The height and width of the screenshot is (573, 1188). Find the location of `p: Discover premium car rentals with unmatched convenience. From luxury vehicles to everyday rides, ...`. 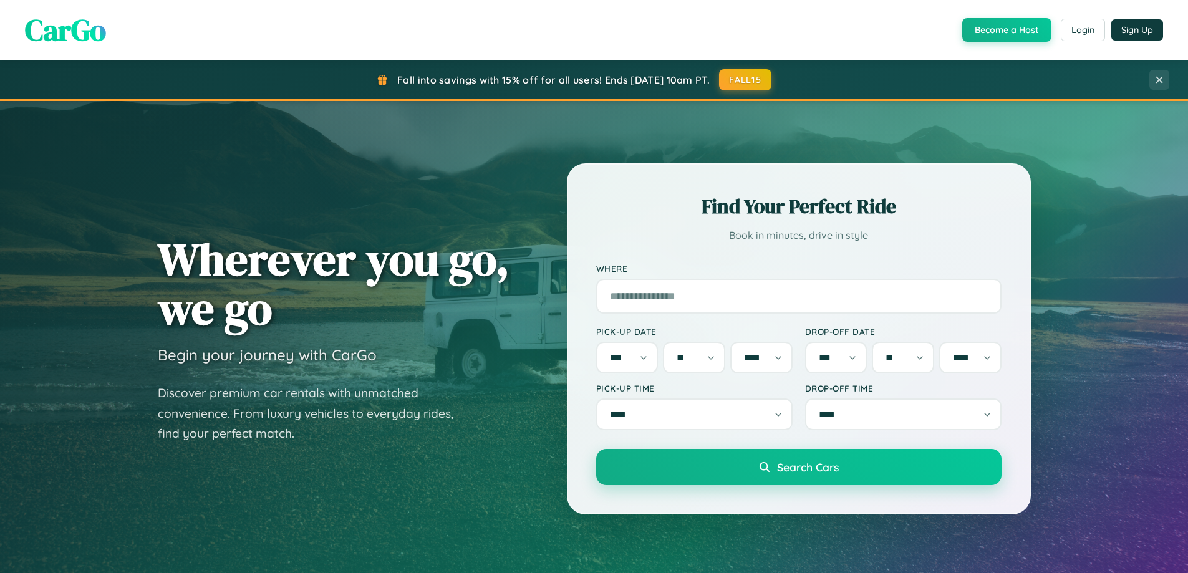

p: Discover premium car rentals with unmatched convenience. From luxury vehicles to everyday rides, ... is located at coordinates (314, 413).